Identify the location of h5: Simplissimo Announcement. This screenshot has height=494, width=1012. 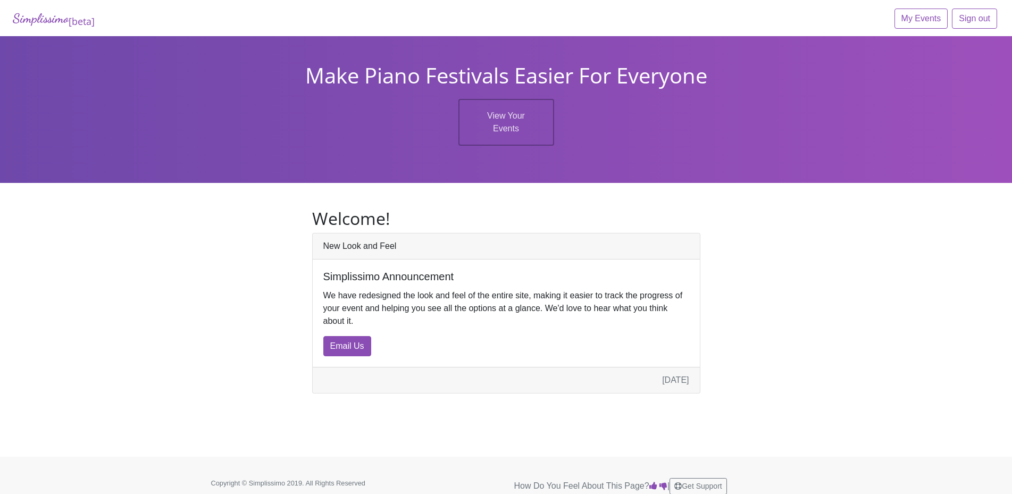
(506, 276).